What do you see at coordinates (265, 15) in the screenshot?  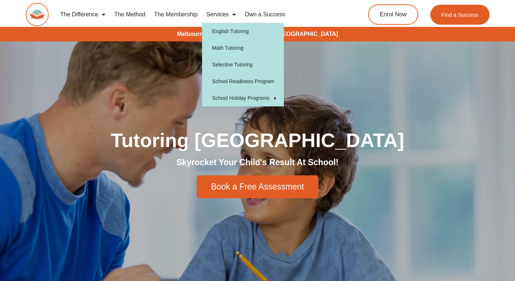 I see `a: Own a Success` at bounding box center [265, 15].